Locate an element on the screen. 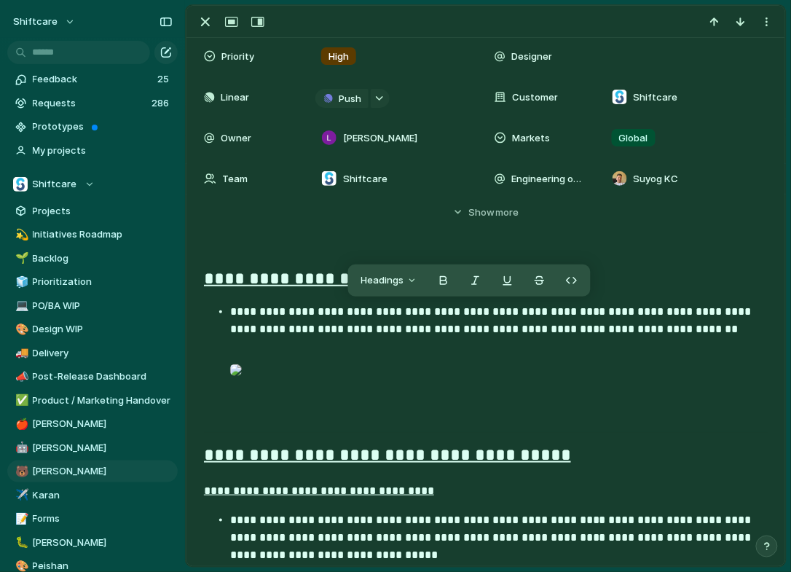  span: My projects is located at coordinates (103, 151).